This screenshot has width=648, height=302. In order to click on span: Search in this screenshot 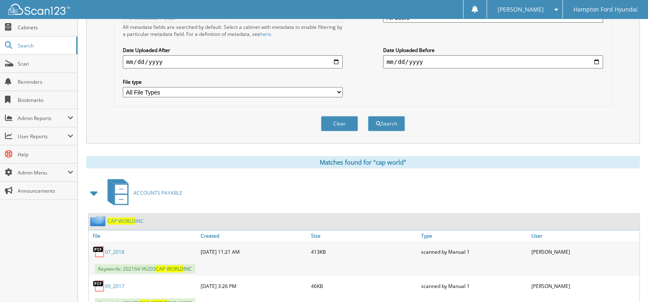, I will do `click(45, 45)`.